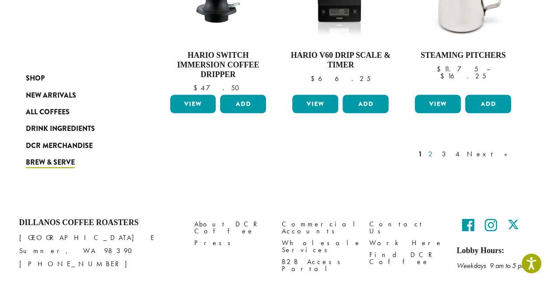 Image resolution: width=550 pixels, height=282 pixels. I want to click on bdi: 66.25, so click(340, 78).